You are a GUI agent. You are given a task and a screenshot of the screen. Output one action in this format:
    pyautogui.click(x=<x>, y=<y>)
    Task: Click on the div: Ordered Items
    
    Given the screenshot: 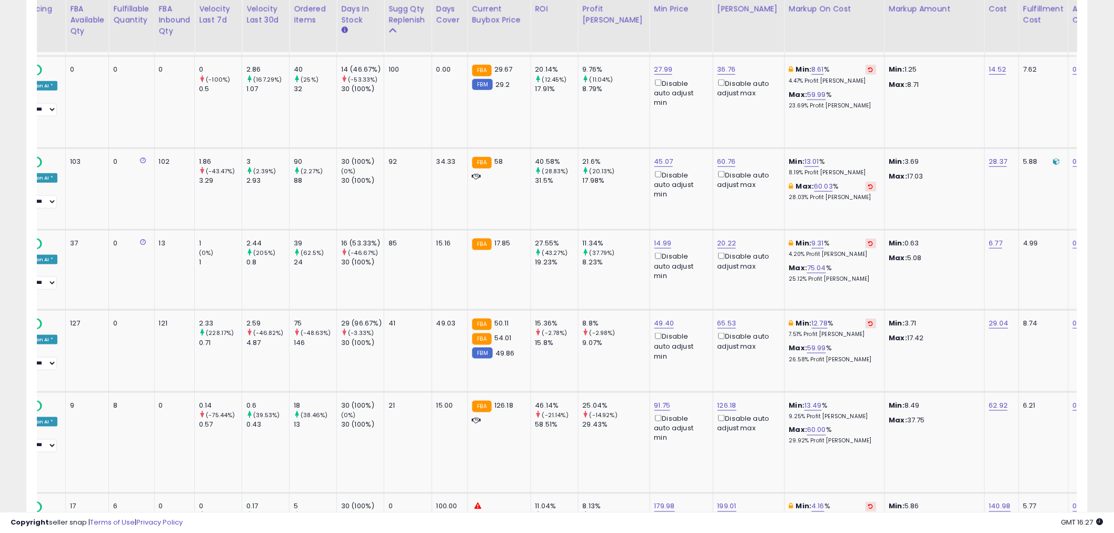 What is the action you would take?
    pyautogui.click(x=313, y=15)
    